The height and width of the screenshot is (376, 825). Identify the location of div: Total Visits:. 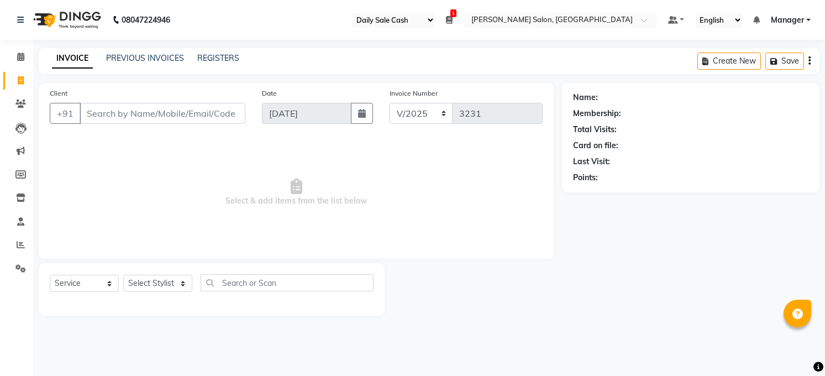
(594, 129).